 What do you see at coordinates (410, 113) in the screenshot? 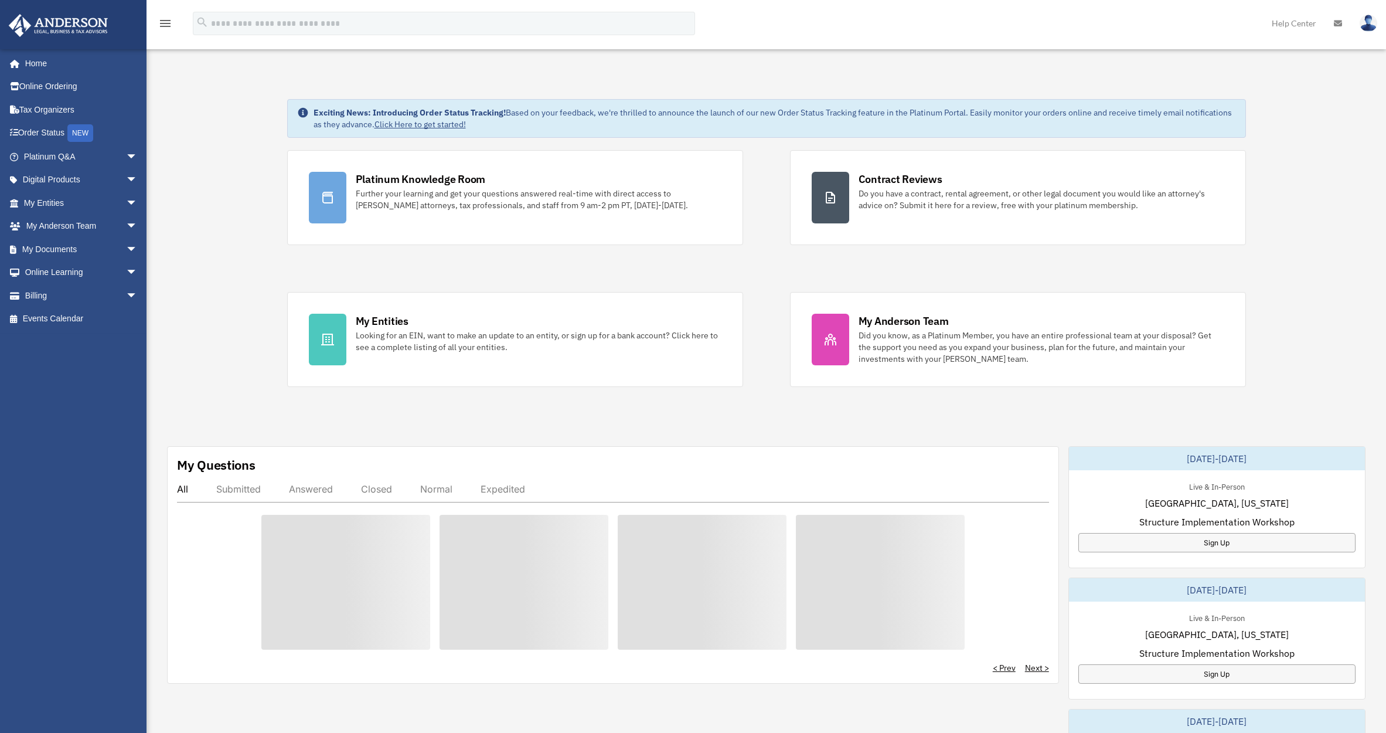
I see `strong: Exciting News: Introducing Order Status Tracking!` at bounding box center [410, 113].